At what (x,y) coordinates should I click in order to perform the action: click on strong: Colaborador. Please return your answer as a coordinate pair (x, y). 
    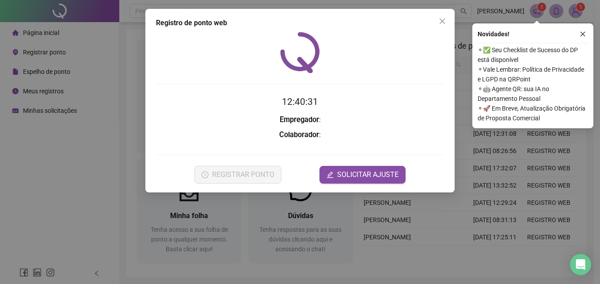
    Looking at the image, I should click on (299, 134).